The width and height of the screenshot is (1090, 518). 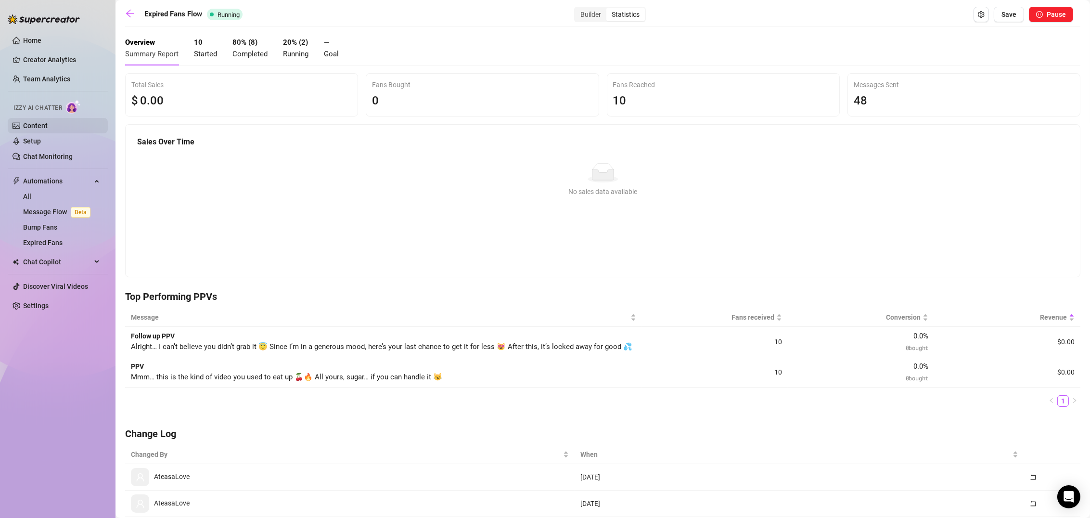 What do you see at coordinates (1063, 401) in the screenshot?
I see `li: 1` at bounding box center [1063, 401].